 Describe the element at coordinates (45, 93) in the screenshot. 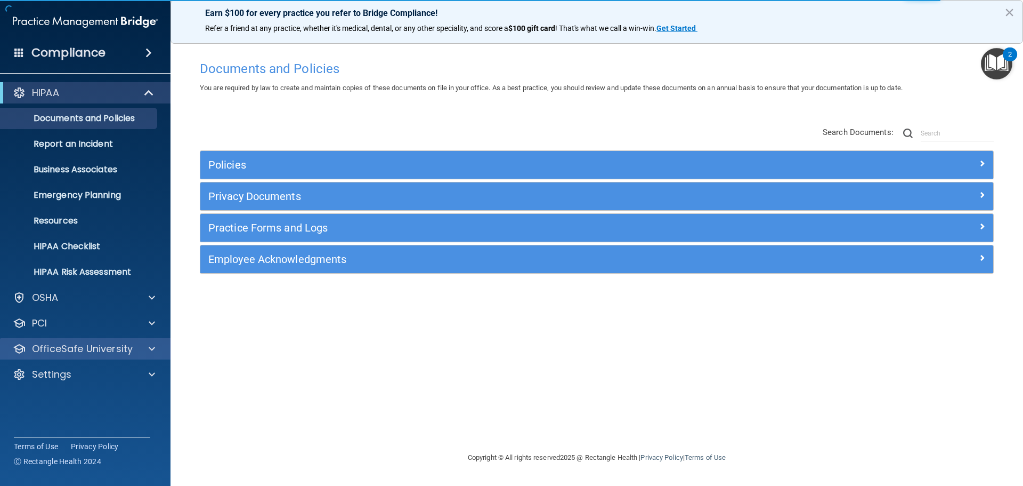

I see `p: HIPAA` at that location.